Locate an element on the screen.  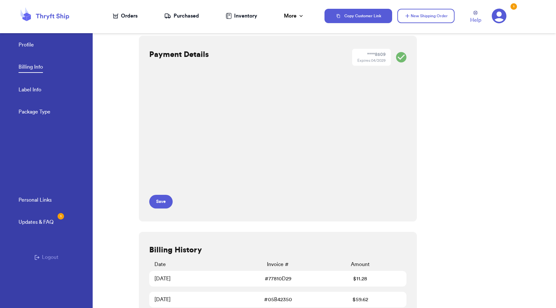
button: New Shipping Order is located at coordinates (426, 16).